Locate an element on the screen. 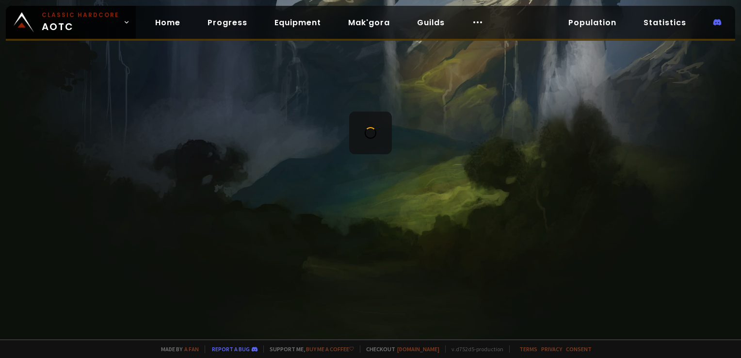 The image size is (741, 358). a: Home is located at coordinates (168, 22).